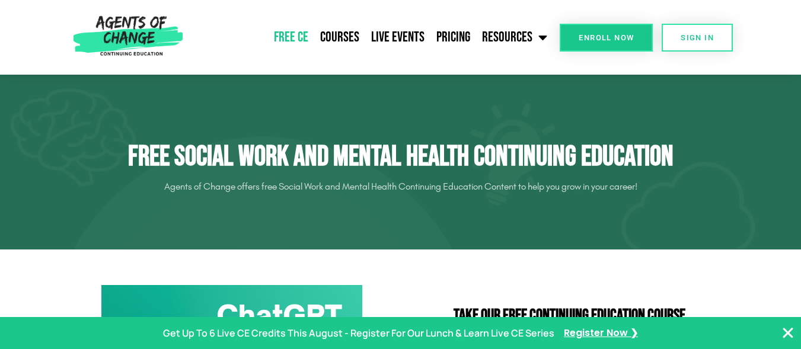  What do you see at coordinates (340, 37) in the screenshot?
I see `a: Courses` at bounding box center [340, 37].